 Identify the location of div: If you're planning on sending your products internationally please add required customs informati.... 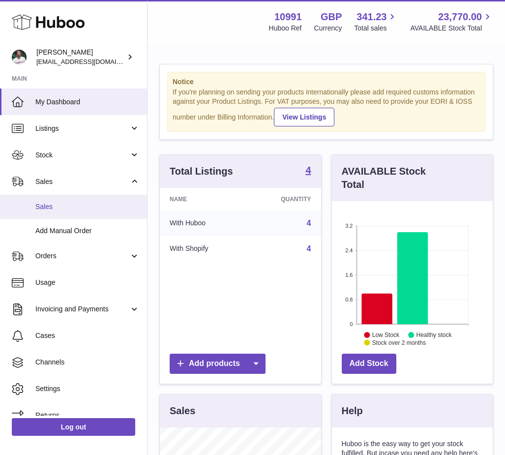
(326, 107).